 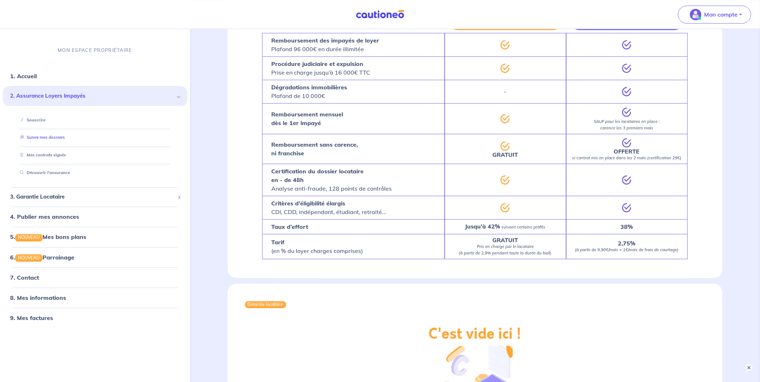 What do you see at coordinates (92, 96) in the screenshot?
I see `span: 2. Assurance Loyers Impayés` at bounding box center [92, 96].